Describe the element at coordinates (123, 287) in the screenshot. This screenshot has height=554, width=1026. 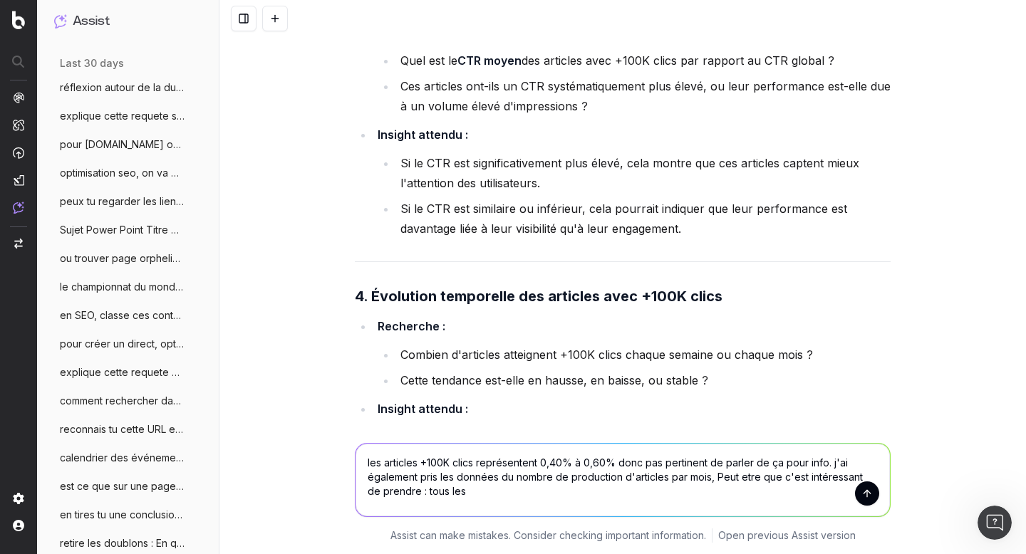
I see `span: le championnat du monde masculin de vole` at that location.